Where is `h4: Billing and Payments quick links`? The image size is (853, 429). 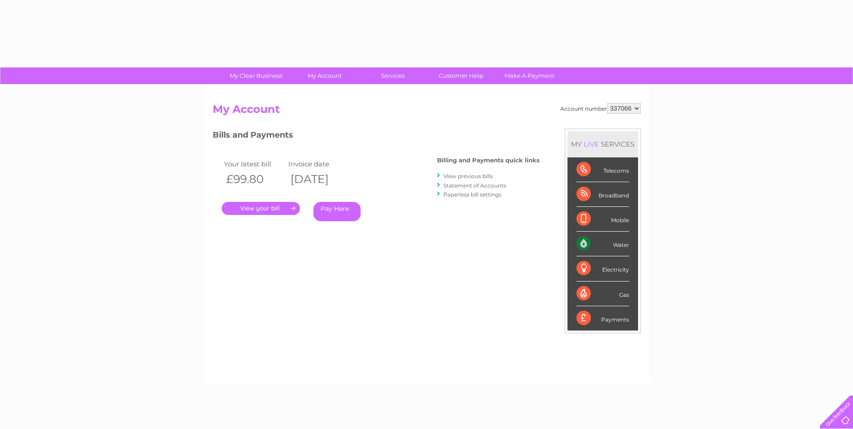 h4: Billing and Payments quick links is located at coordinates (488, 160).